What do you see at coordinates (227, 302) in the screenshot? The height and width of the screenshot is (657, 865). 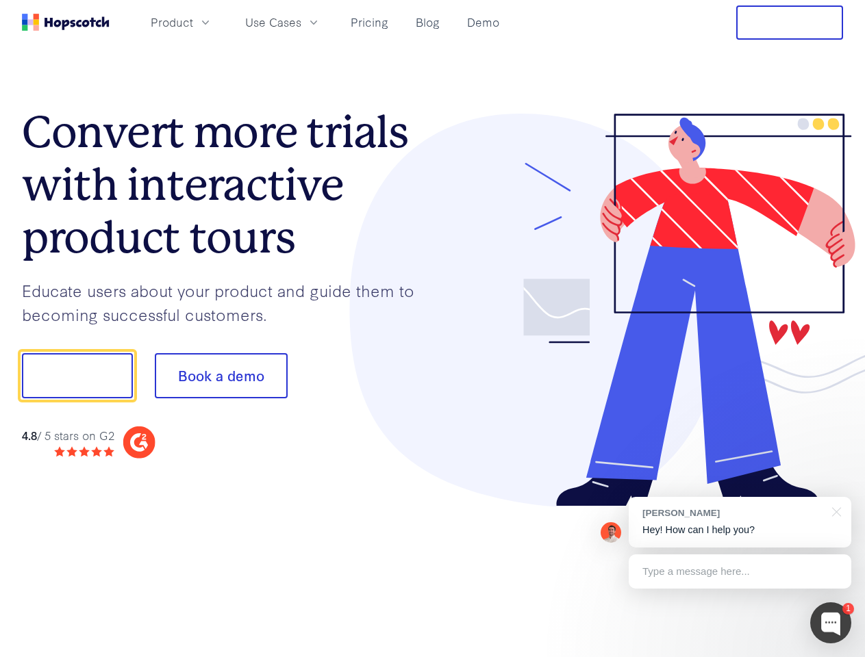 I see `p: Educate users about your product and guide them to becoming successful customers.` at bounding box center [227, 302].